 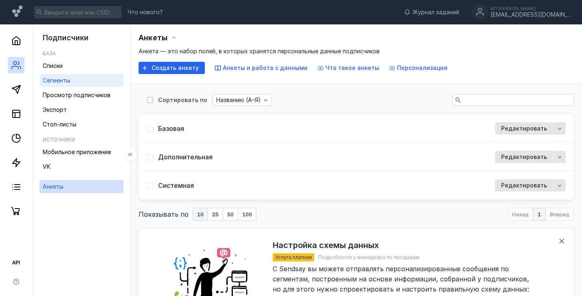 What do you see at coordinates (59, 124) in the screenshot?
I see `span: Стоп-листы` at bounding box center [59, 124].